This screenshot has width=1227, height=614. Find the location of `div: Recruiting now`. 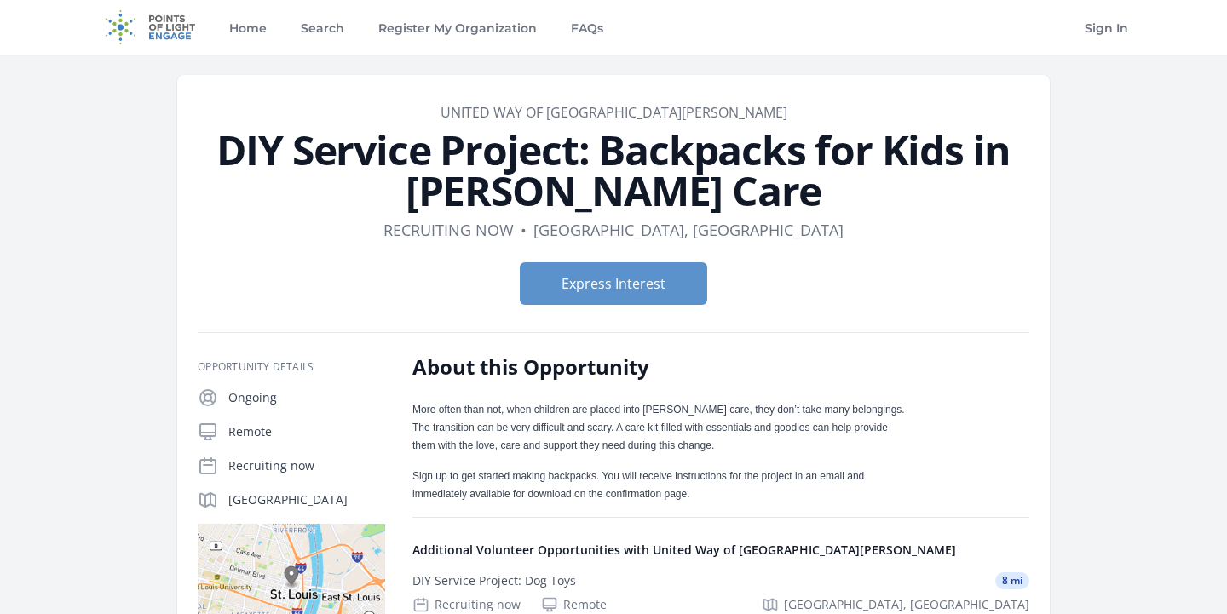

div: Recruiting now is located at coordinates (466, 605).